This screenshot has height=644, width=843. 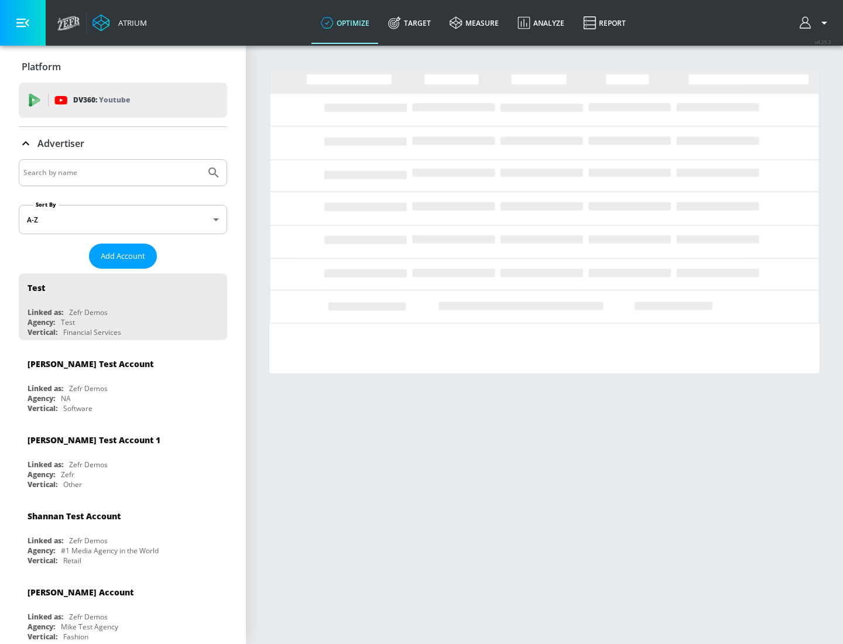 I want to click on div: Software, so click(x=78, y=408).